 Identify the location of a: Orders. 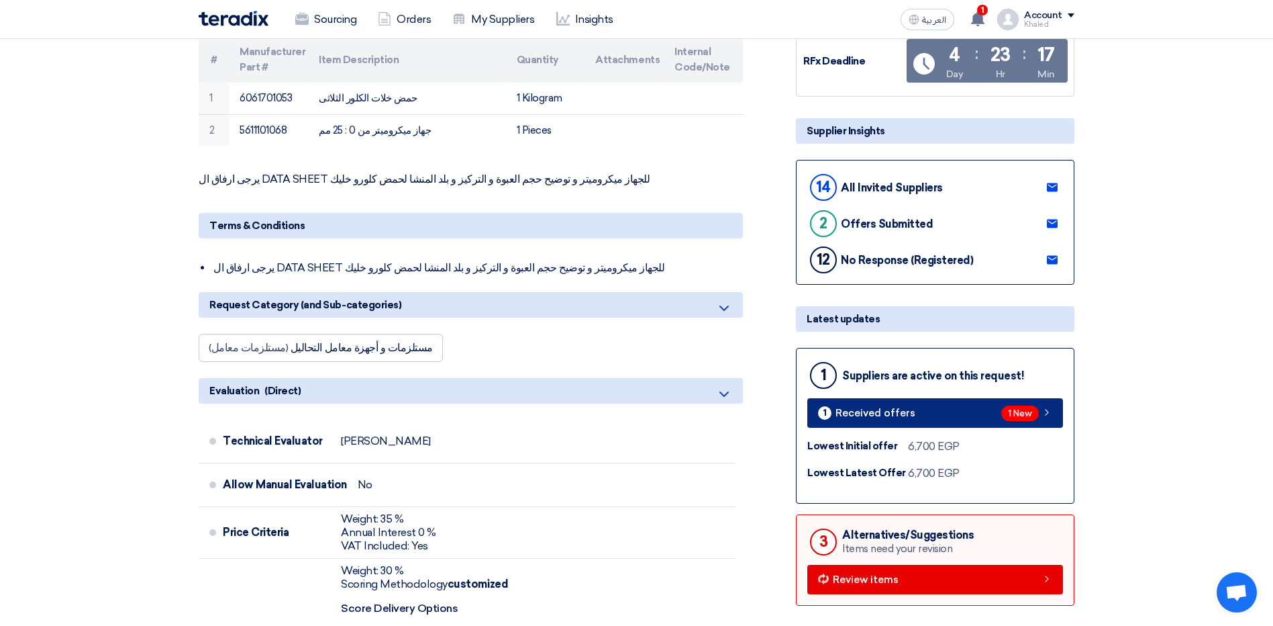
(404, 19).